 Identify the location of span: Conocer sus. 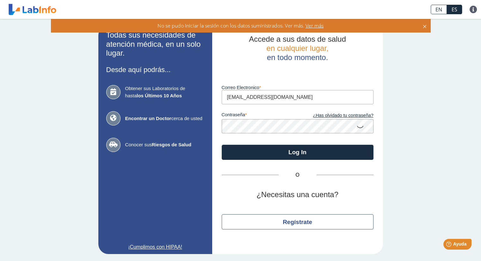
(165, 145).